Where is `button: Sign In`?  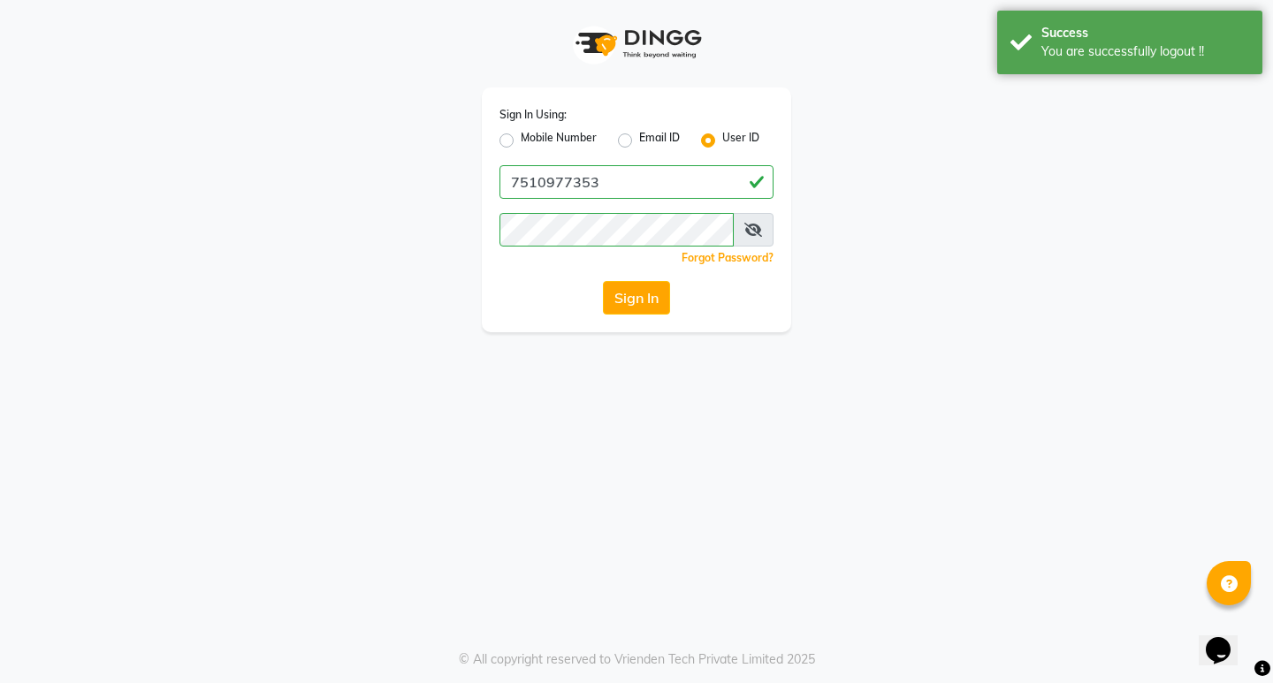
button: Sign In is located at coordinates (636, 298).